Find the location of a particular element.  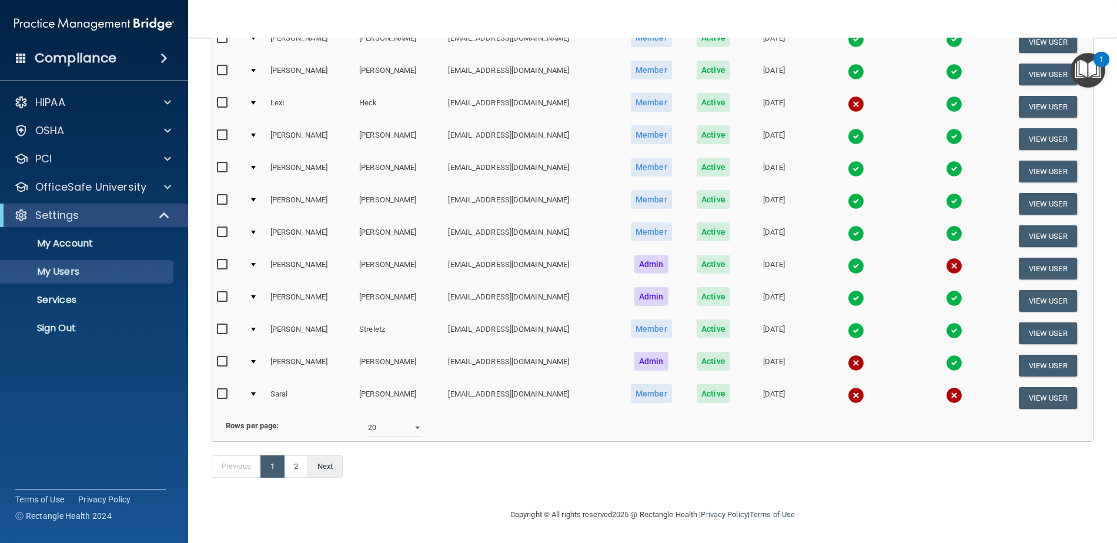

td: Lexi is located at coordinates (310, 106).